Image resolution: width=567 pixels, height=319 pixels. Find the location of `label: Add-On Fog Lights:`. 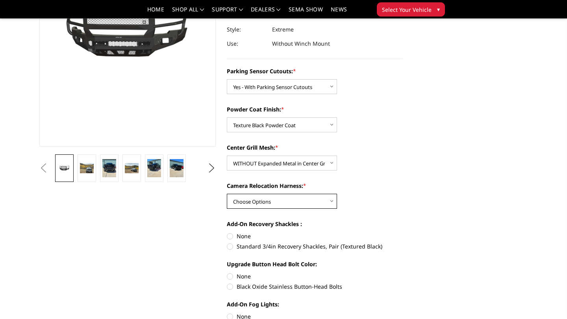

label: Add-On Fog Lights: is located at coordinates (315, 304).